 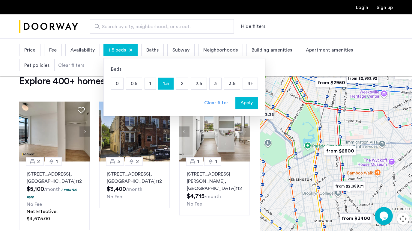 I want to click on span: Fee, so click(x=53, y=50).